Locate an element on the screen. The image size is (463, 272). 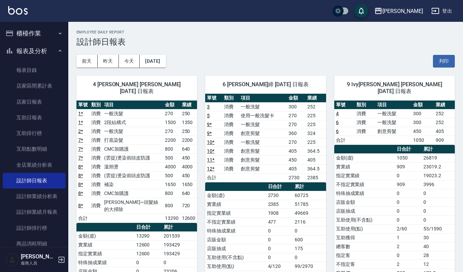
button: save is located at coordinates (361, 11).